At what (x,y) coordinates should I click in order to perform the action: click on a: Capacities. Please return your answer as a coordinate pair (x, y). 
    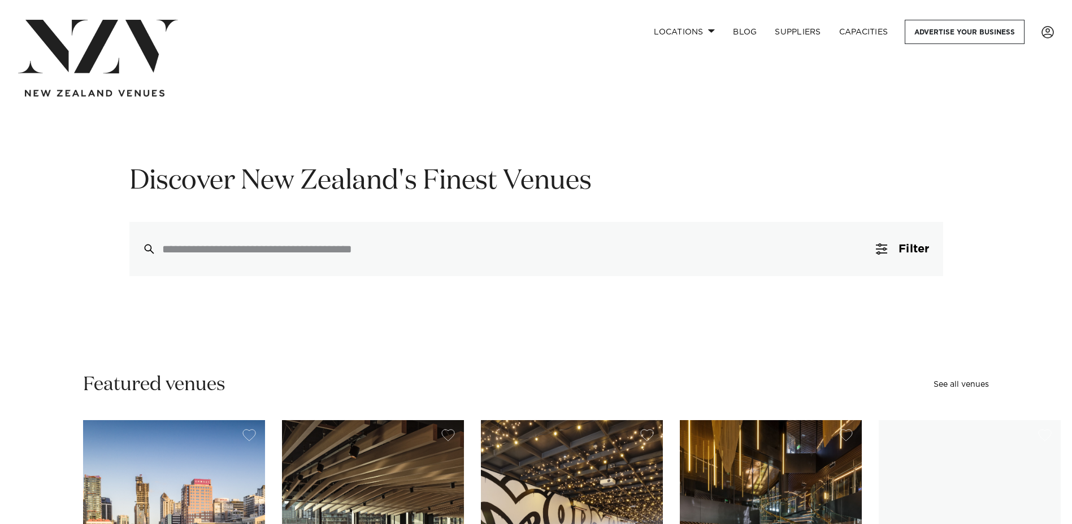
    Looking at the image, I should click on (863, 32).